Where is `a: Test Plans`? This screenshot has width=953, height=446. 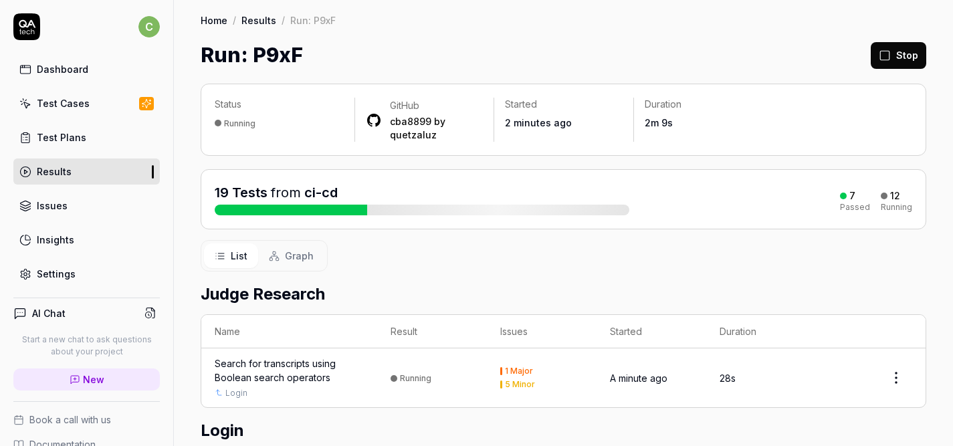
a: Test Plans is located at coordinates (86, 137).